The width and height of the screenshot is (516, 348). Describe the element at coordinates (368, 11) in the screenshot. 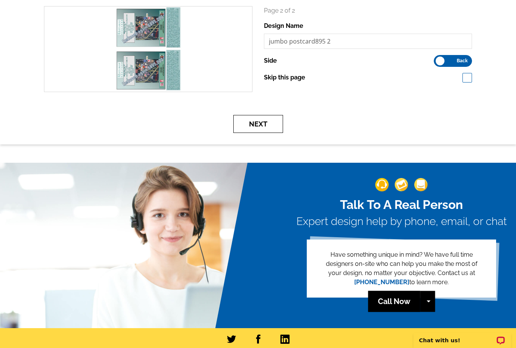

I see `p: Page 2 of 2` at that location.